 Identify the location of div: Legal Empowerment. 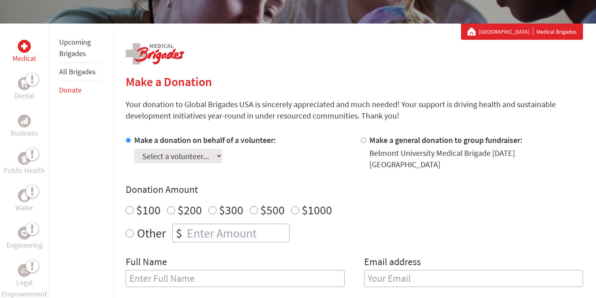
(24, 270).